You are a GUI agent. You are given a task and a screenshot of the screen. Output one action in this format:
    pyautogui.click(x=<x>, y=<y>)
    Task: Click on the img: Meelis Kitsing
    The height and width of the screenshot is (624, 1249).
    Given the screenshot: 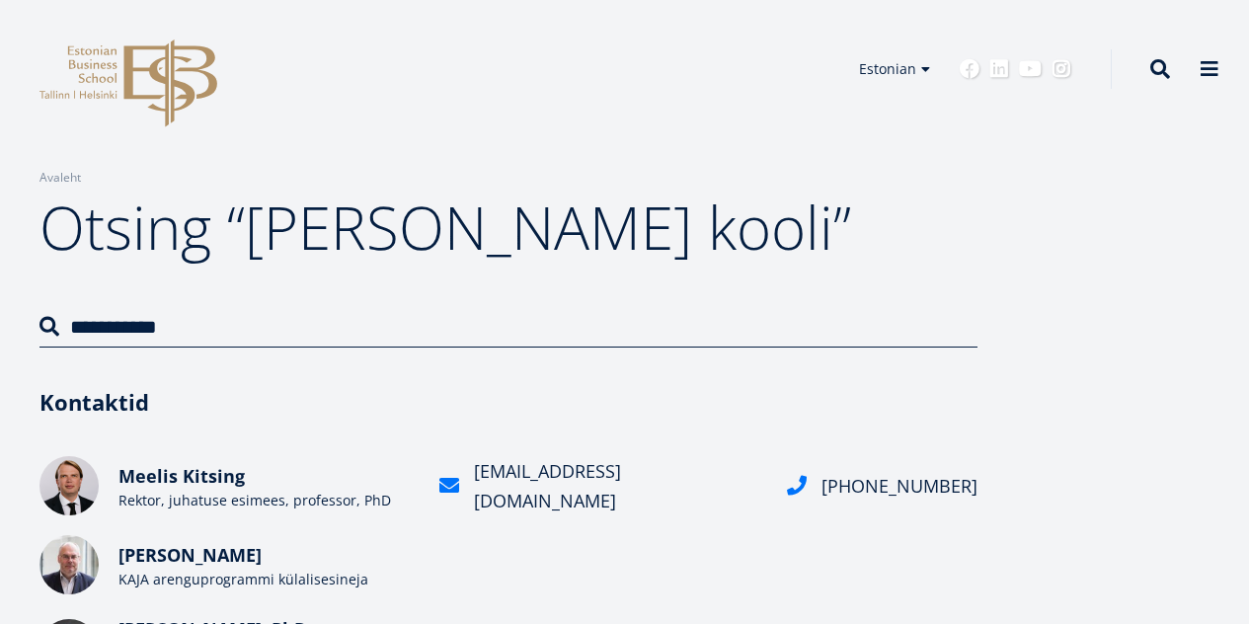 What is the action you would take?
    pyautogui.click(x=69, y=486)
    